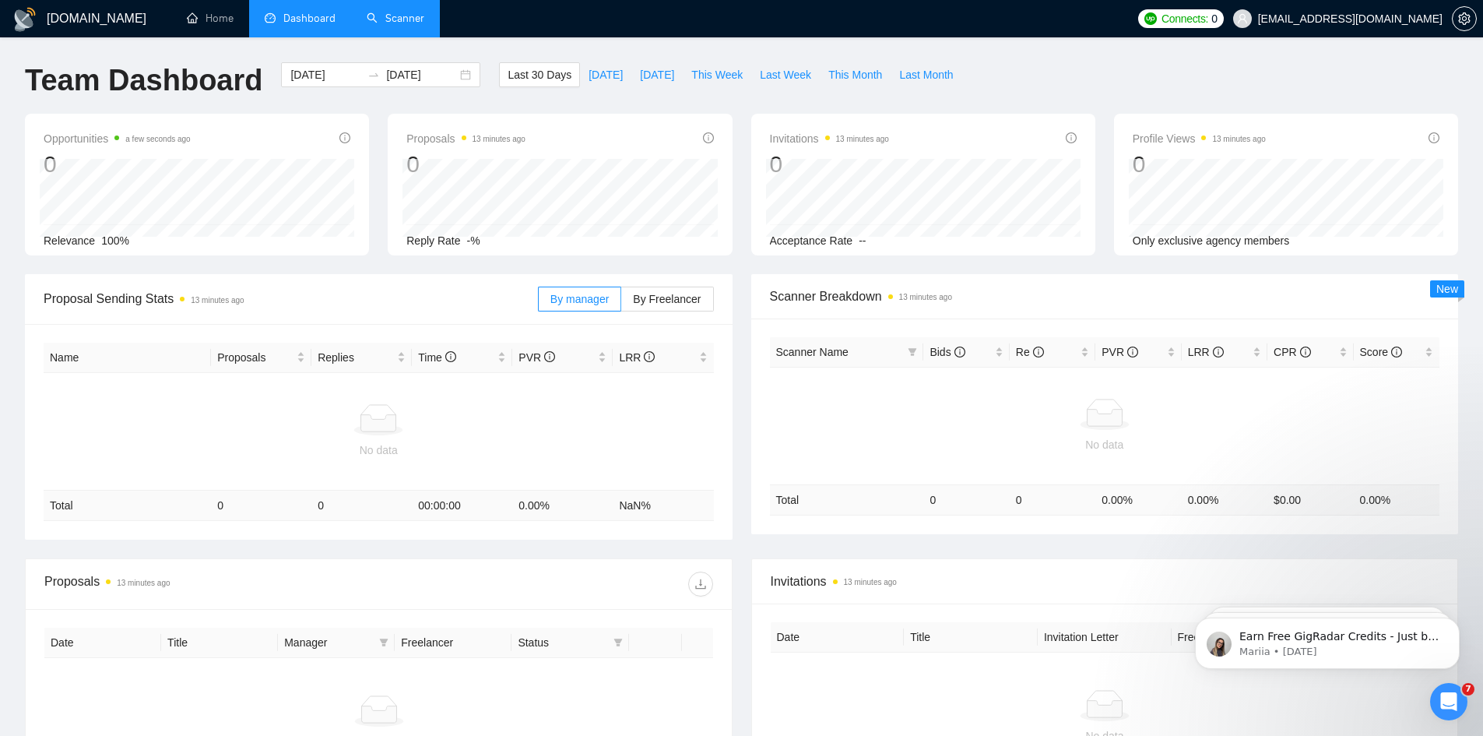 This screenshot has width=1483, height=736. What do you see at coordinates (1199, 139) in the screenshot?
I see `span: Profile Views` at bounding box center [1199, 139].